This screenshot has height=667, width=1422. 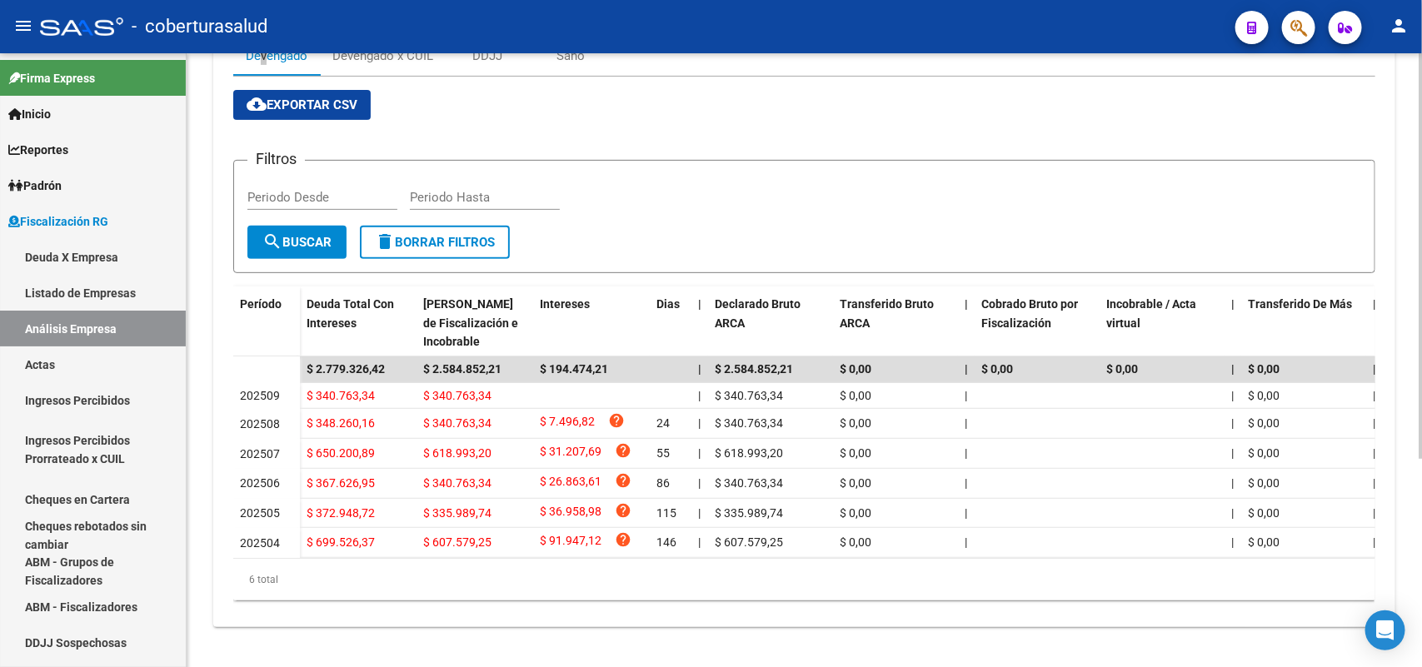 What do you see at coordinates (297, 242) in the screenshot?
I see `button: Buscar` at bounding box center [297, 242].